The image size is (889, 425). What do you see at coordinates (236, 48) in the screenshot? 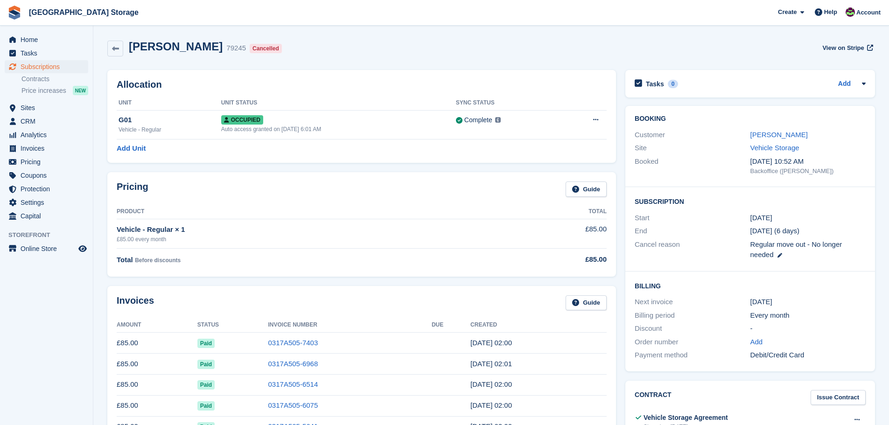
I see `div: 79245` at bounding box center [236, 48].